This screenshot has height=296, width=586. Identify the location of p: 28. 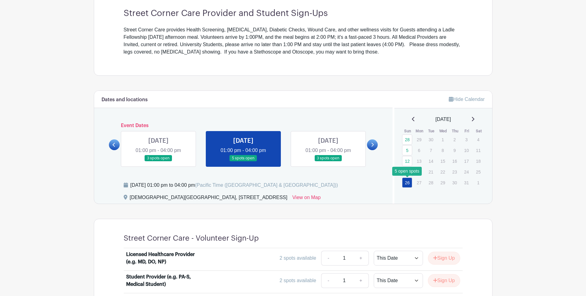
(430, 182).